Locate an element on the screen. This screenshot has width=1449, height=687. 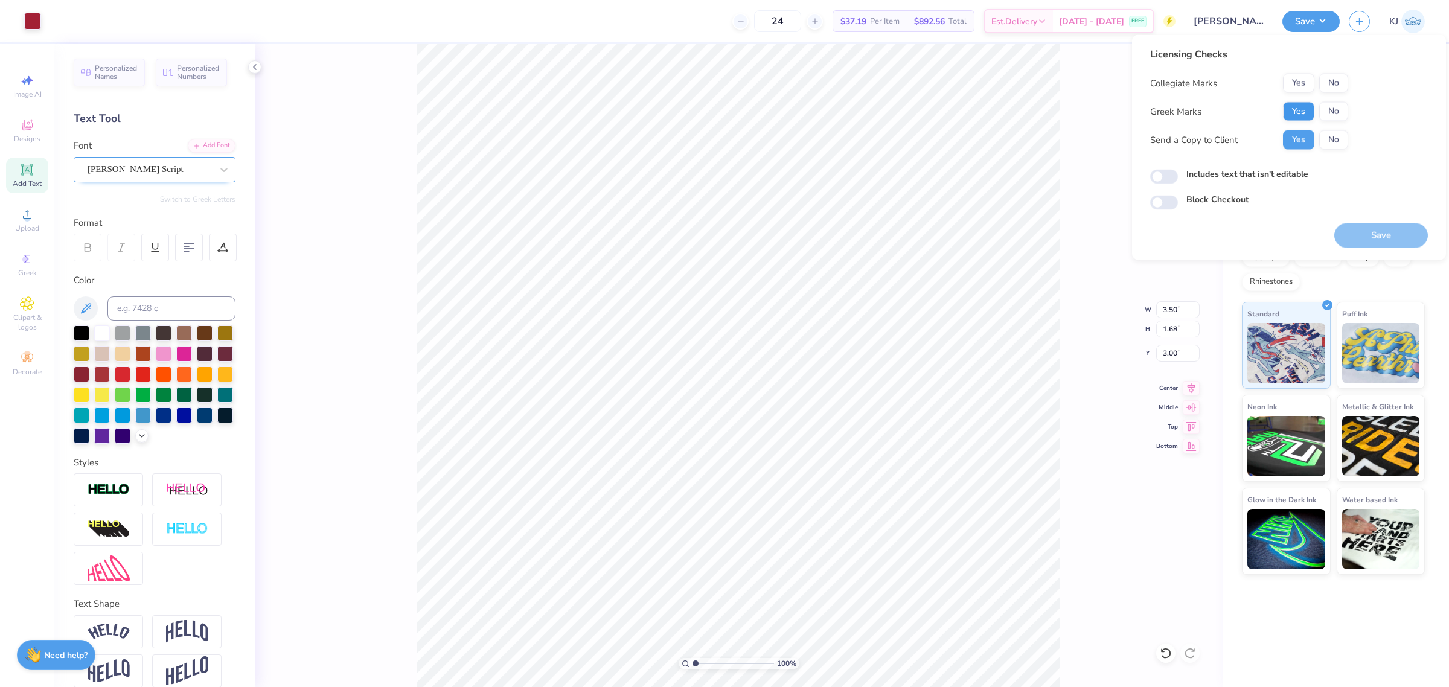
span: Standard is located at coordinates (1263, 313).